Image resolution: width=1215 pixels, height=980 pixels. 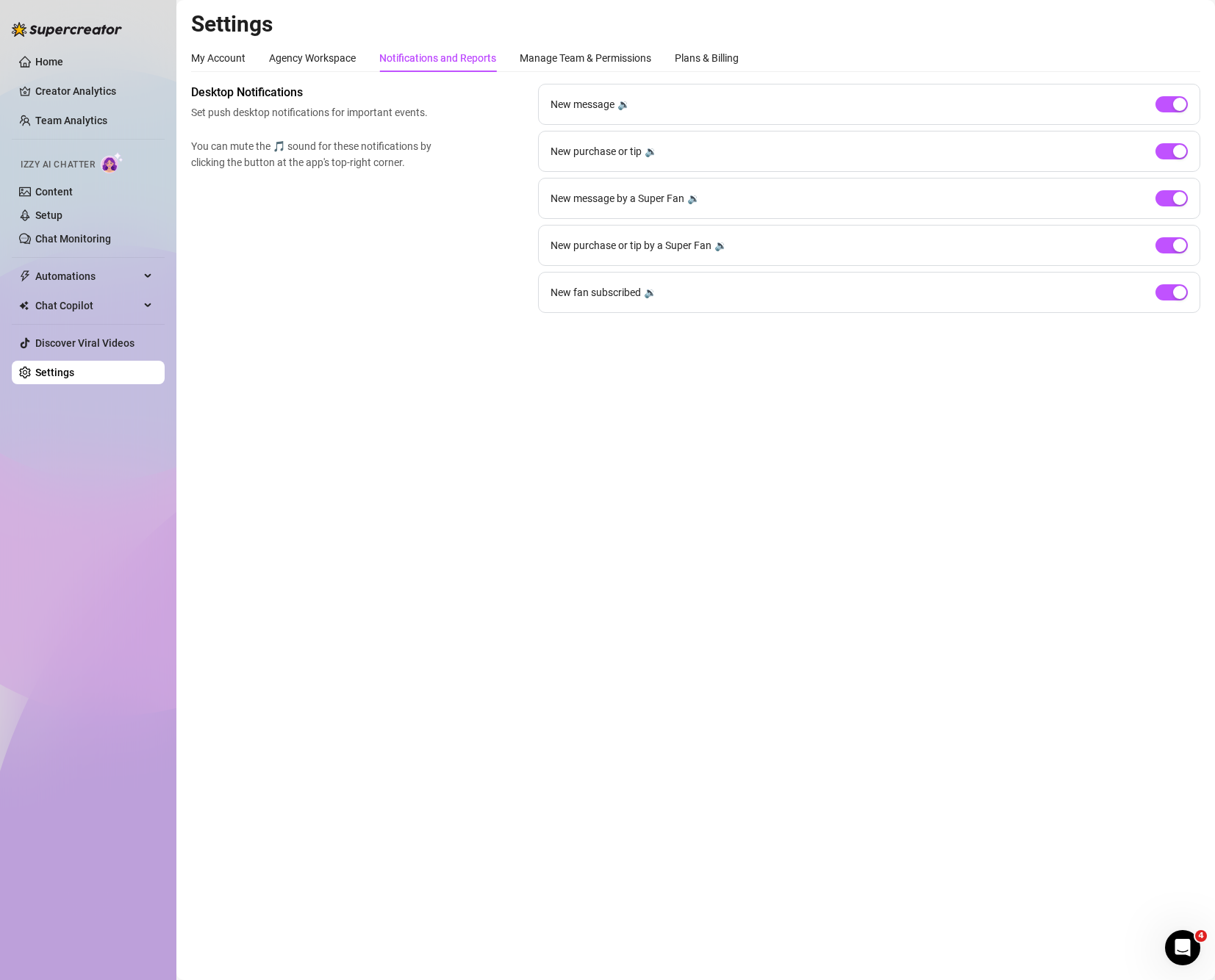 I want to click on span: 4, so click(x=1201, y=936).